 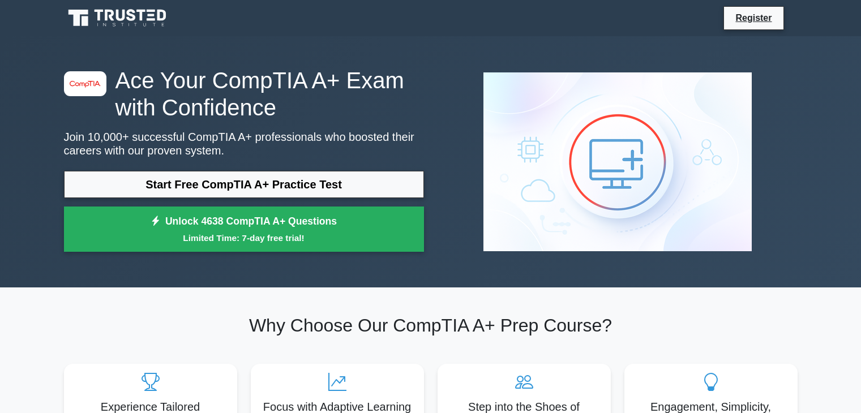 I want to click on a: Start Free CompTIA A+ Practice Test, so click(x=244, y=185).